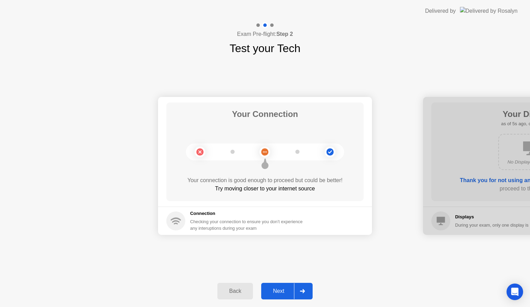  What do you see at coordinates (287, 291) in the screenshot?
I see `button: Next` at bounding box center [287, 291].